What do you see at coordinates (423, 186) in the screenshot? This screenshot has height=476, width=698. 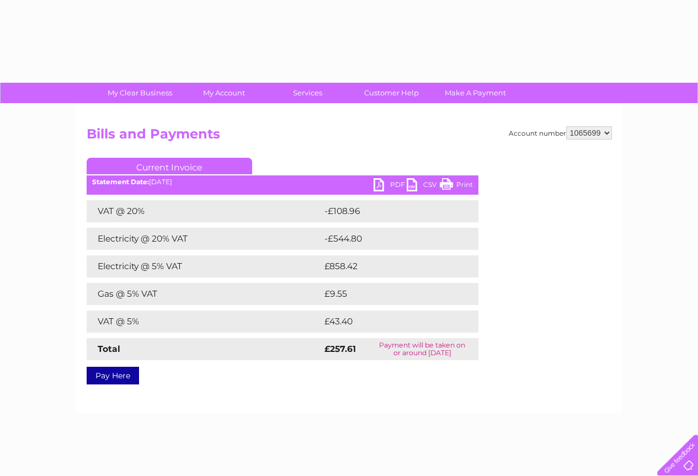 I see `a: CSV` at bounding box center [423, 186].